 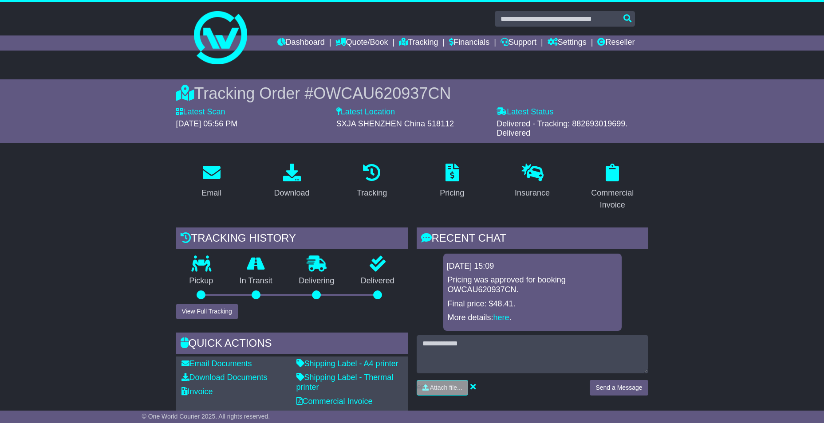 What do you see at coordinates (211, 193) in the screenshot?
I see `div: Email` at bounding box center [211, 193].